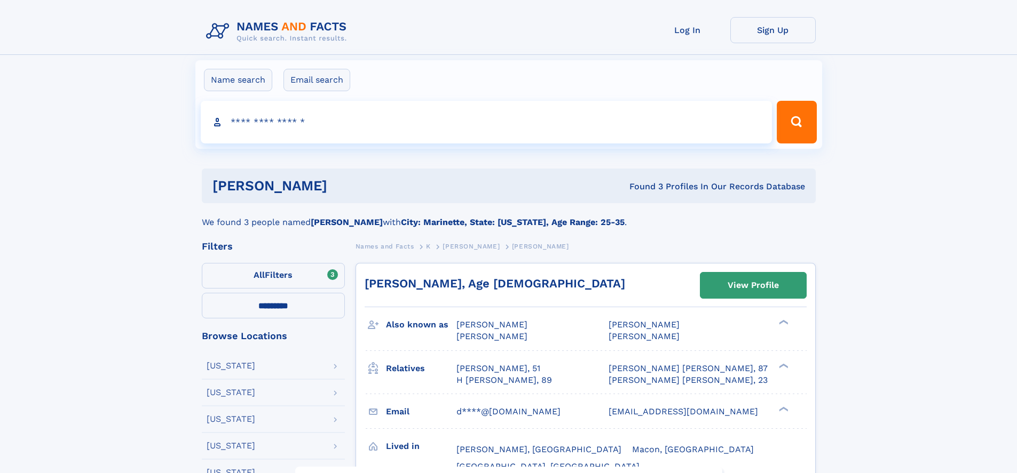 The width and height of the screenshot is (1017, 473). Describe the element at coordinates (421, 369) in the screenshot. I see `h3: Relatives` at that location.